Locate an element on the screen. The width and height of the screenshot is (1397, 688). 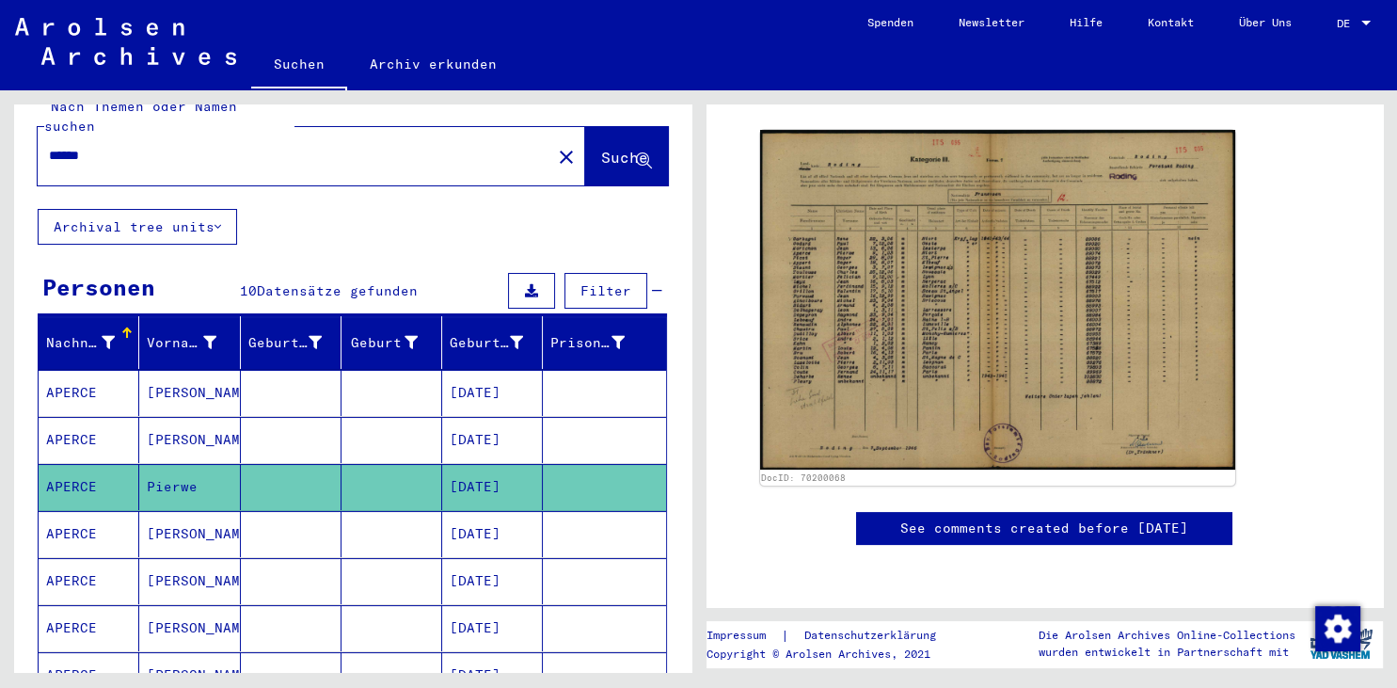
button: Clear is located at coordinates (566, 156).